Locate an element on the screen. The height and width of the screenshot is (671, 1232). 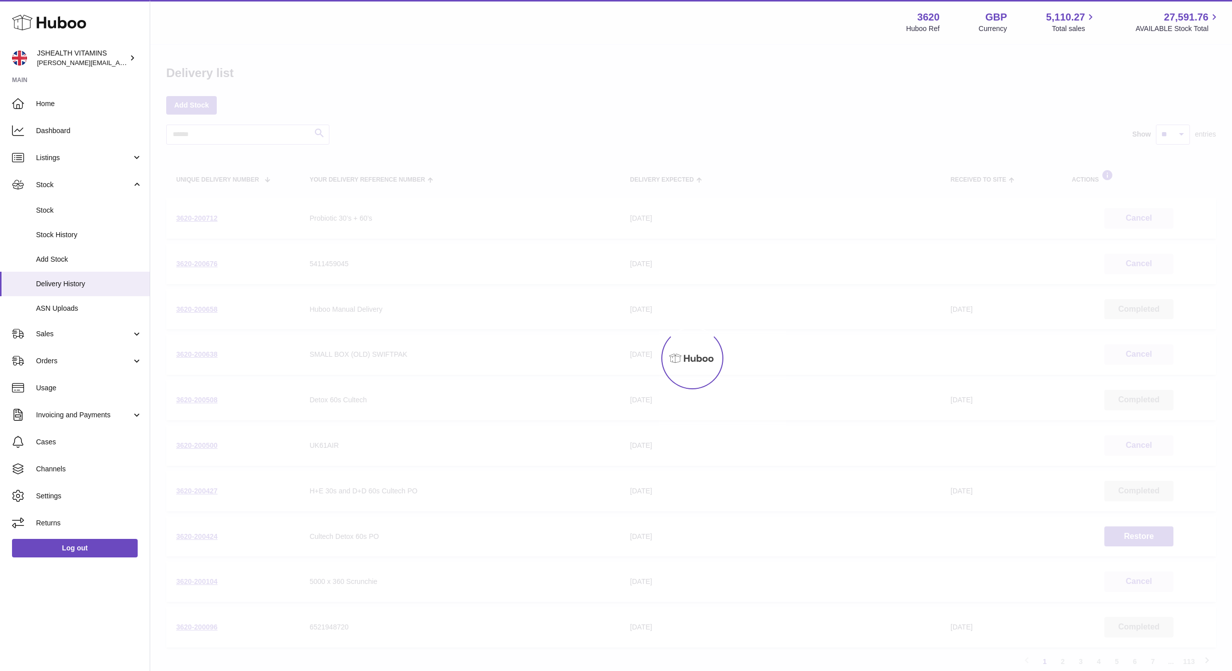
strong: 3620 is located at coordinates (928, 17).